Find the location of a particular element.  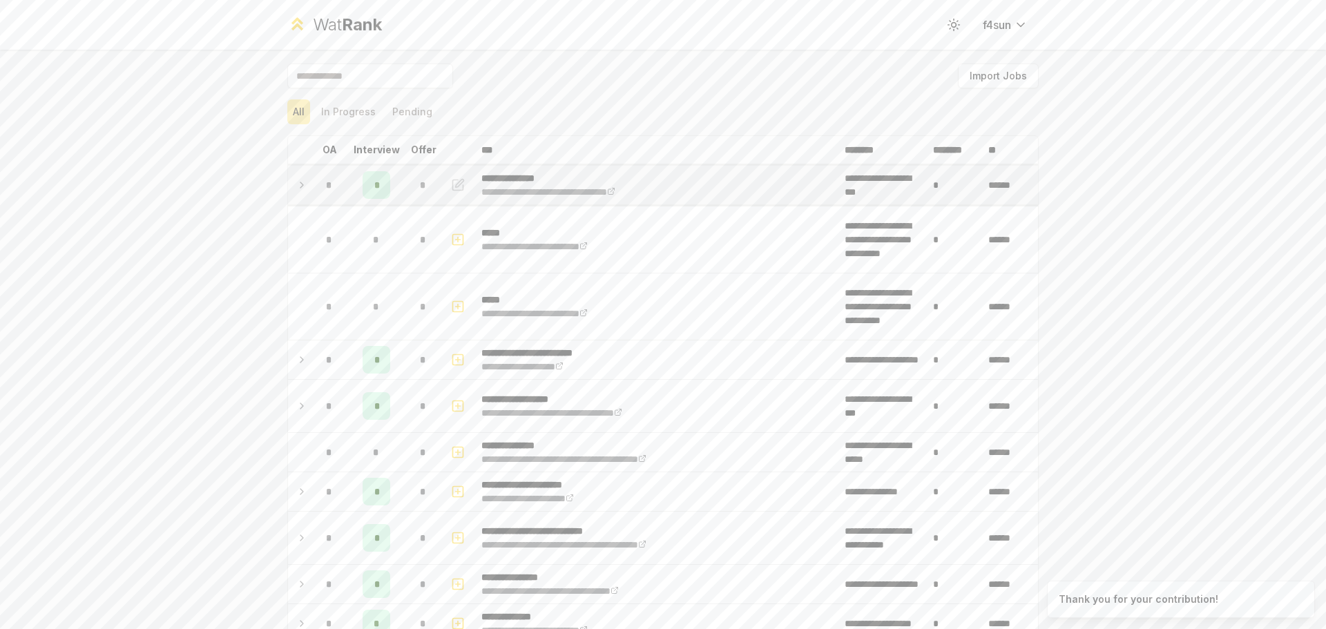

button: In Progress is located at coordinates (348, 112).